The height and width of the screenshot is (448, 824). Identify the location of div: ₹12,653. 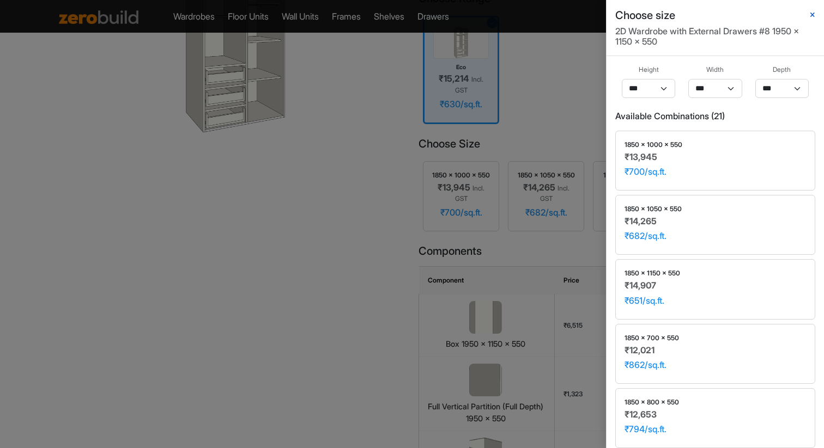
(715, 415).